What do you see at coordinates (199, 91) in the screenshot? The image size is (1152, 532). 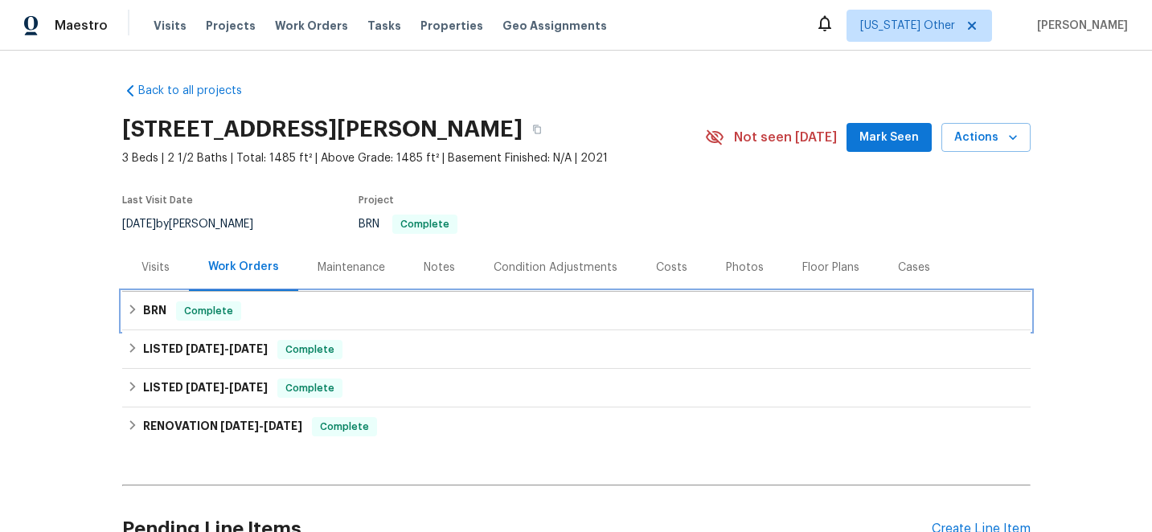 I see `a: Back to all projects` at bounding box center [199, 91].